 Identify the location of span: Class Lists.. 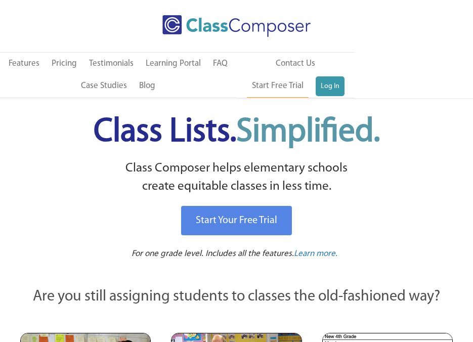
(237, 132).